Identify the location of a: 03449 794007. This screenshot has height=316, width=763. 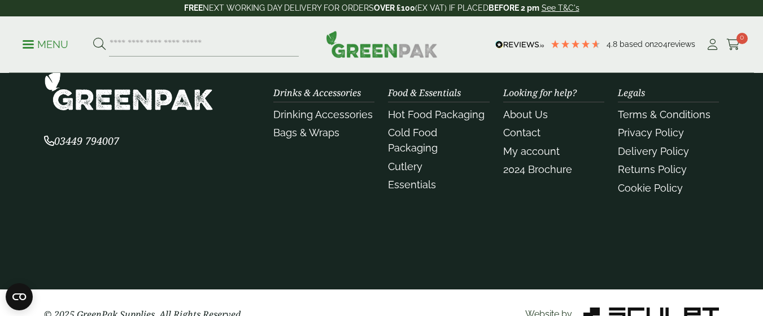
(81, 141).